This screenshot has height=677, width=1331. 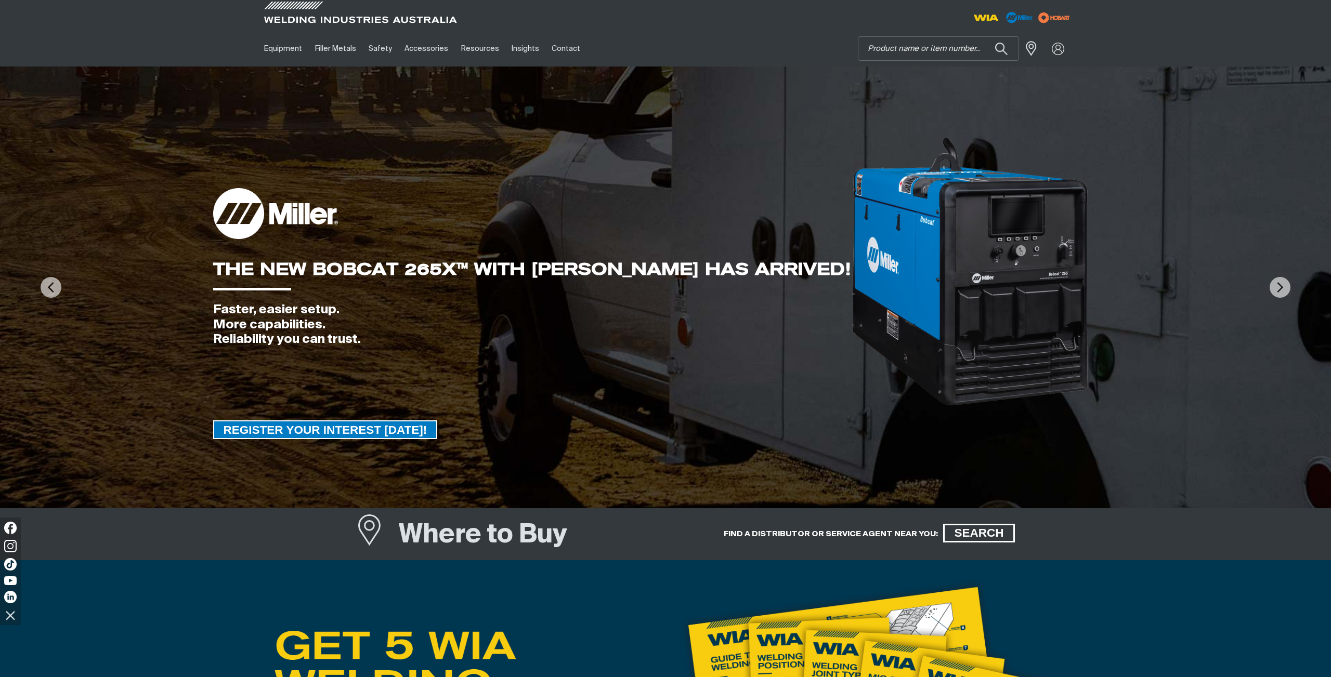 I want to click on input: Product name or item number..., so click(x=938, y=48).